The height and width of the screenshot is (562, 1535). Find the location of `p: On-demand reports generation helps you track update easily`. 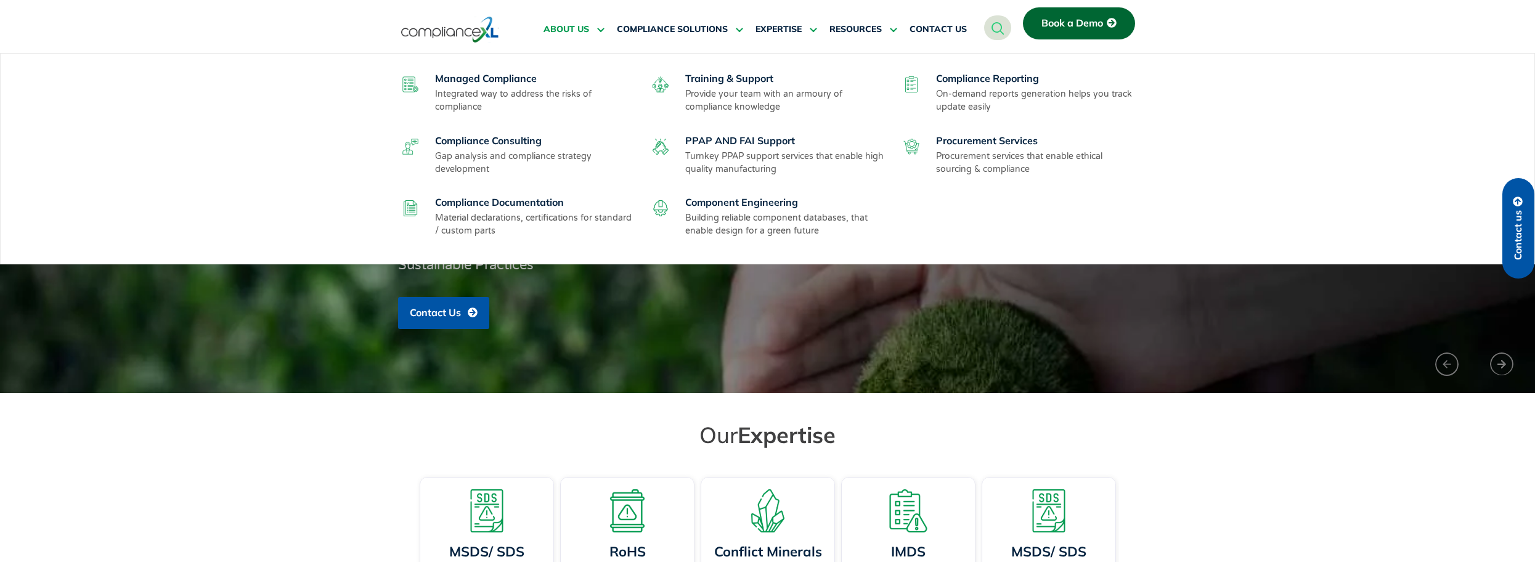

p: On-demand reports generation helps you track update easily is located at coordinates (1037, 100).